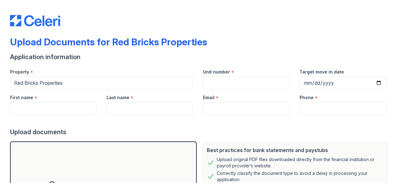  What do you see at coordinates (200, 57) in the screenshot?
I see `div: Application information` at bounding box center [200, 57].